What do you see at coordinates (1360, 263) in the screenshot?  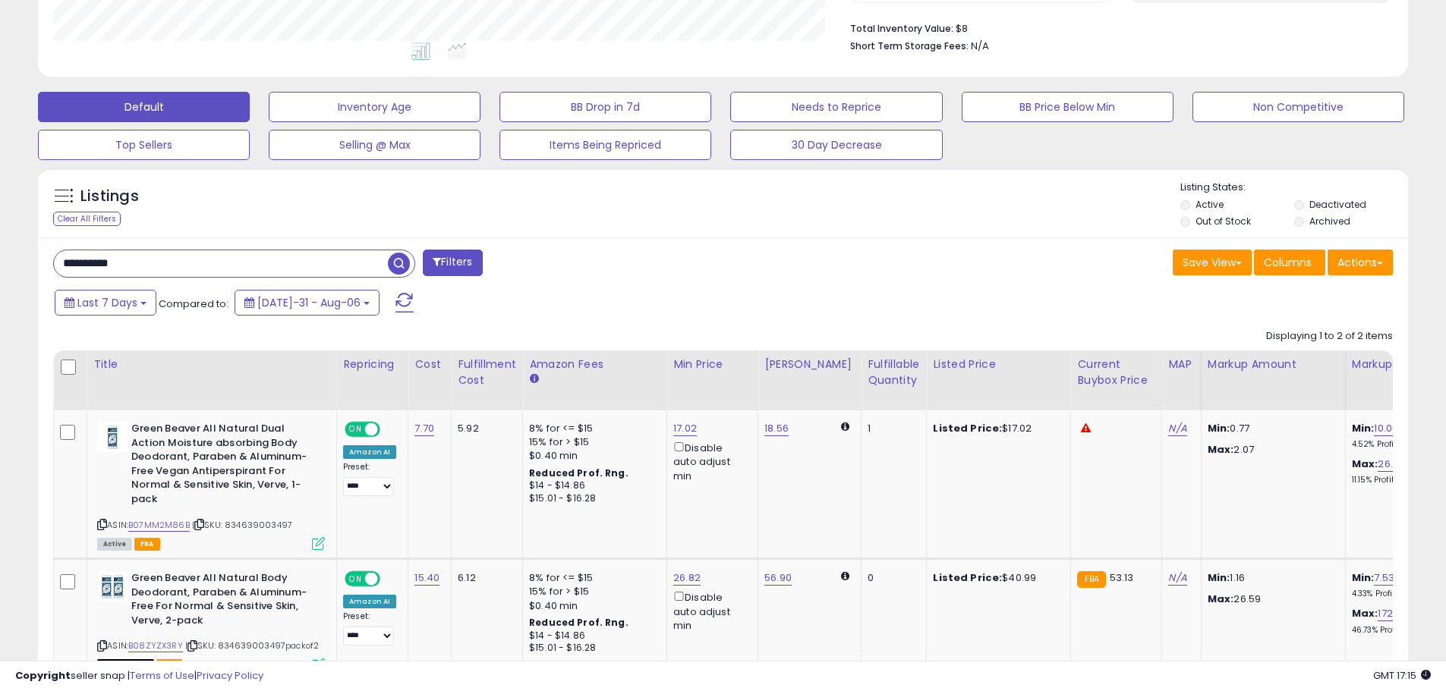 I see `button: Actions` at bounding box center [1360, 263].